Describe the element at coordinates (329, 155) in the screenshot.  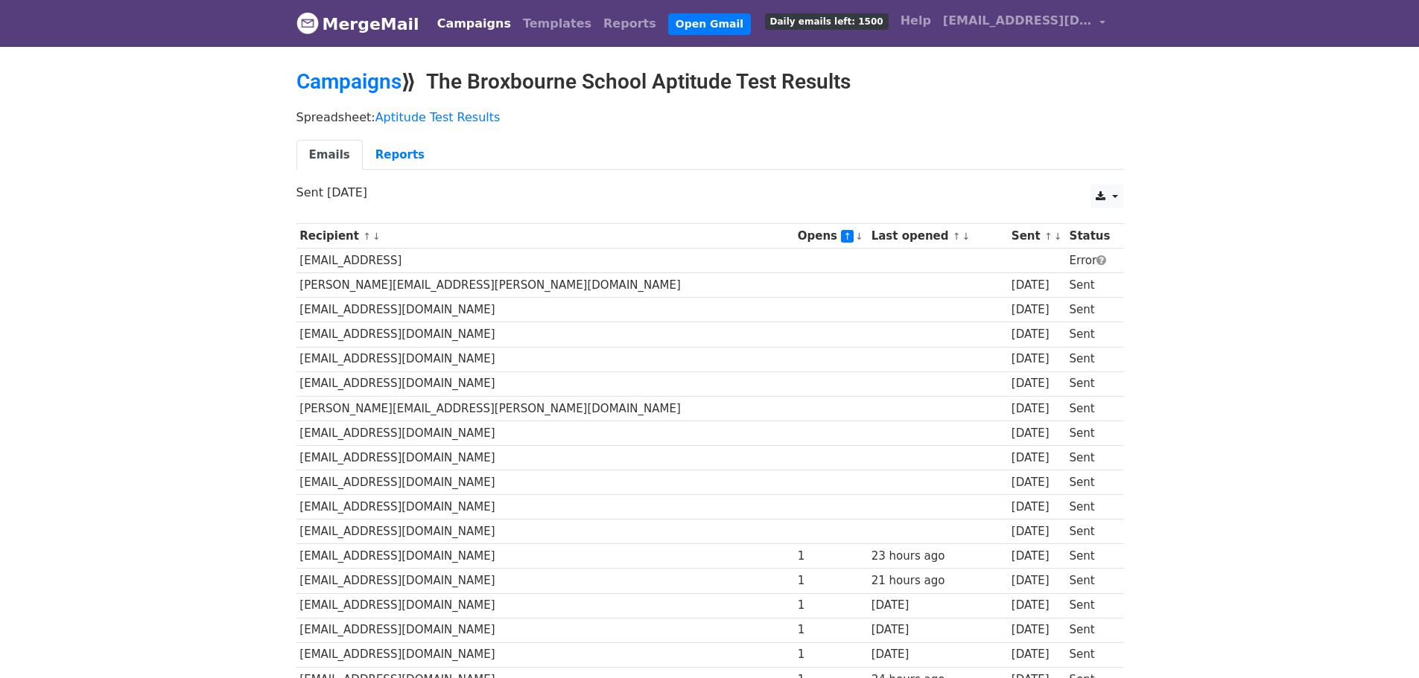
I see `a: Emails` at that location.